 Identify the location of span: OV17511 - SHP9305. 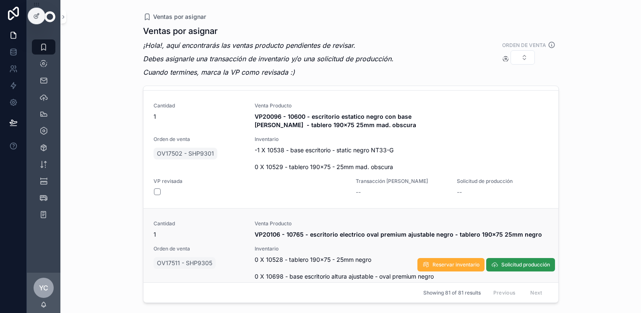
(184, 263).